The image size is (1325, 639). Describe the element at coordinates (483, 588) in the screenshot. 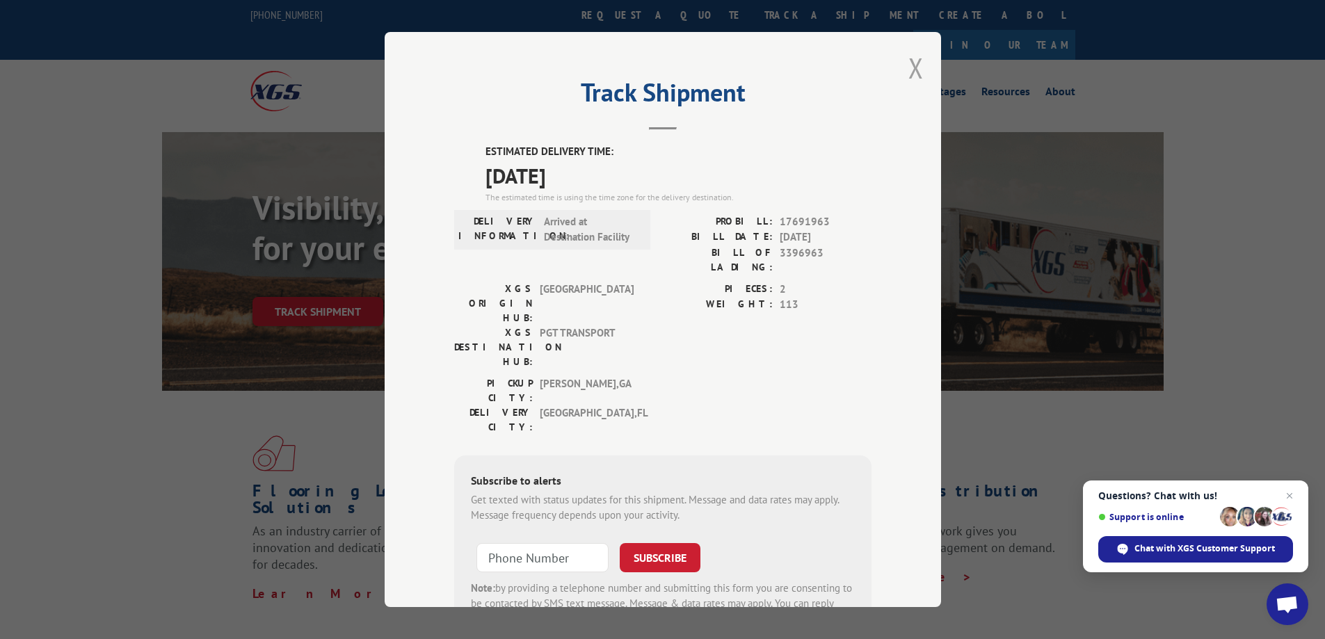

I see `strong: Note:` at that location.